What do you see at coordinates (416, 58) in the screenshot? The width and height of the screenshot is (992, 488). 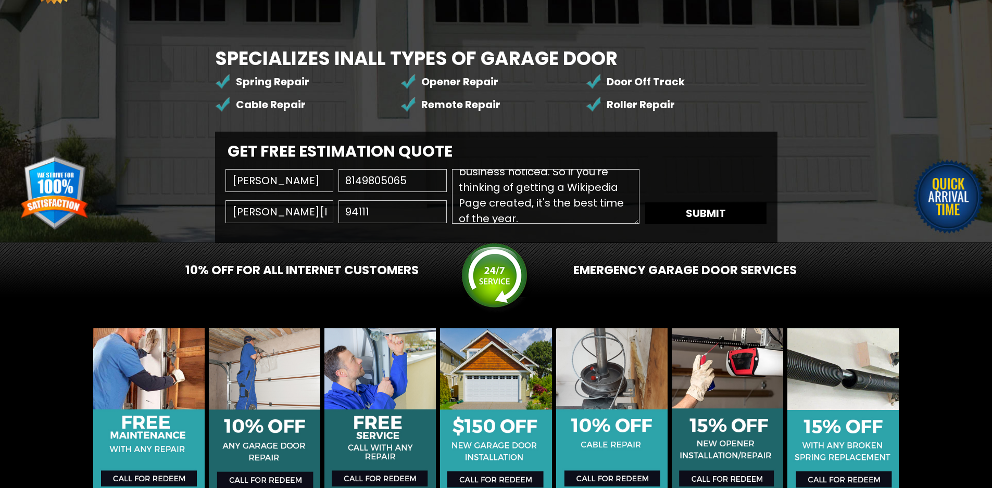 I see `b: Specializes in` at bounding box center [416, 58].